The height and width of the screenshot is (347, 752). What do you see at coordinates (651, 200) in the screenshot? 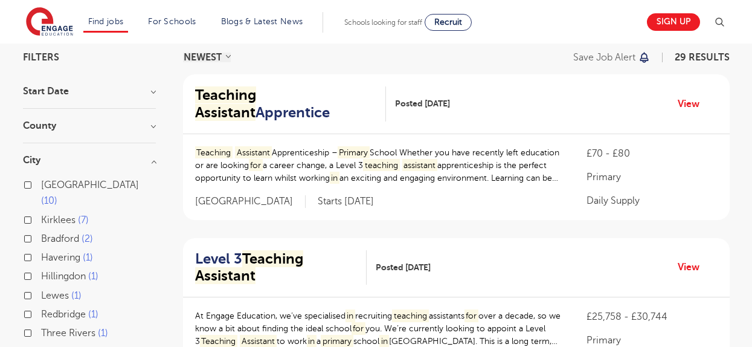
I see `p: Daily Supply` at bounding box center [651, 200].